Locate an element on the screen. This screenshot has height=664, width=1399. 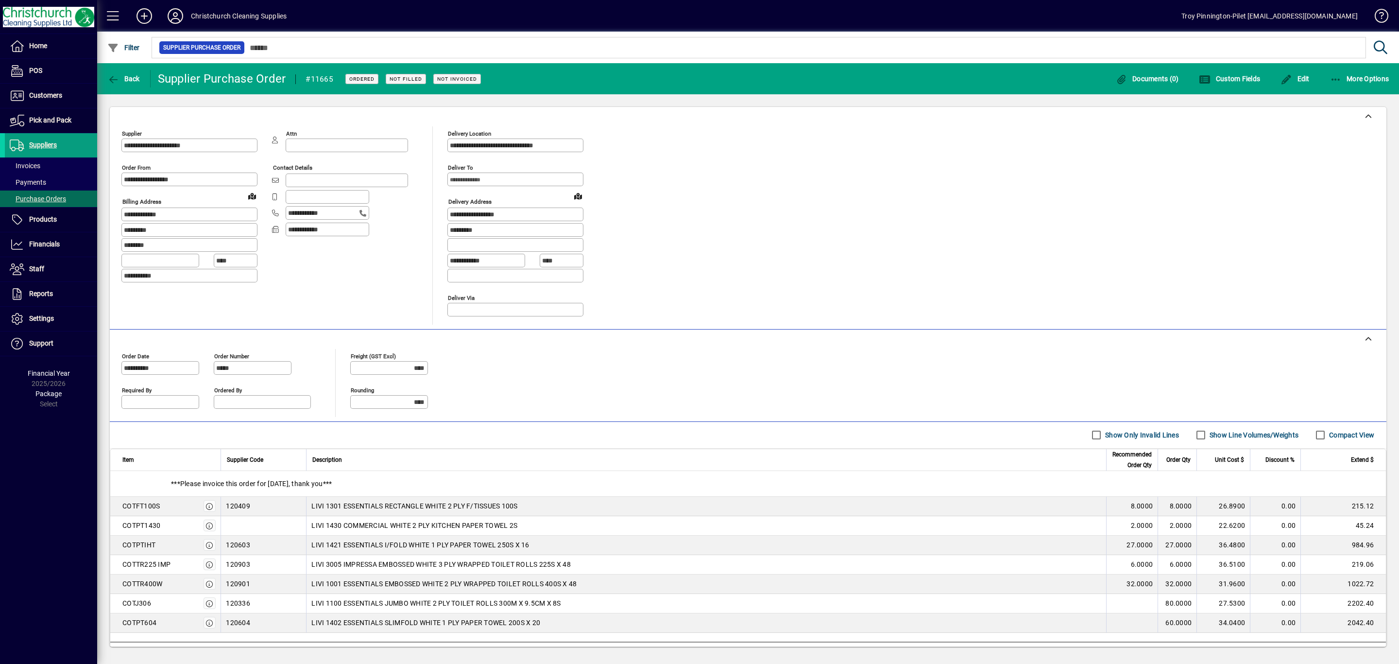
td: 984.96 is located at coordinates (1343, 545).